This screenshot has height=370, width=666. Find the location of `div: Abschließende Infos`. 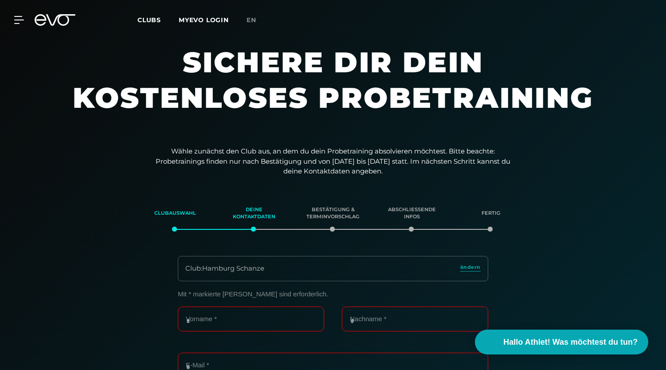

div: Abschließende Infos is located at coordinates (412, 213).